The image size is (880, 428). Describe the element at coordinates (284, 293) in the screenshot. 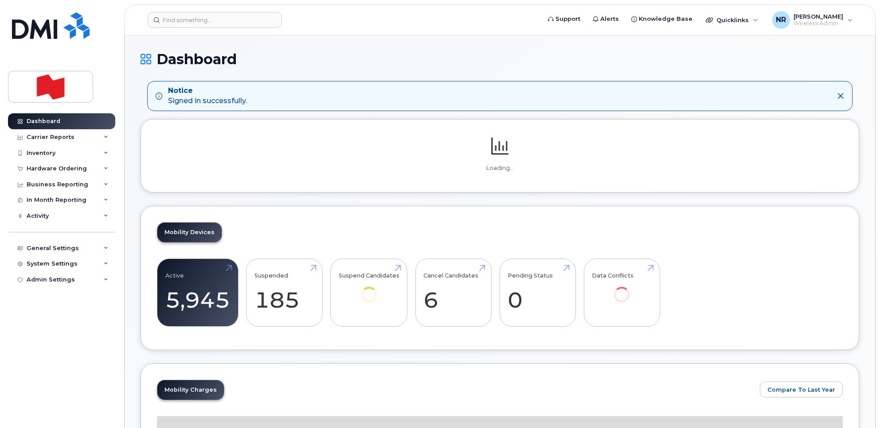

I see `a: Suspended 185` at that location.